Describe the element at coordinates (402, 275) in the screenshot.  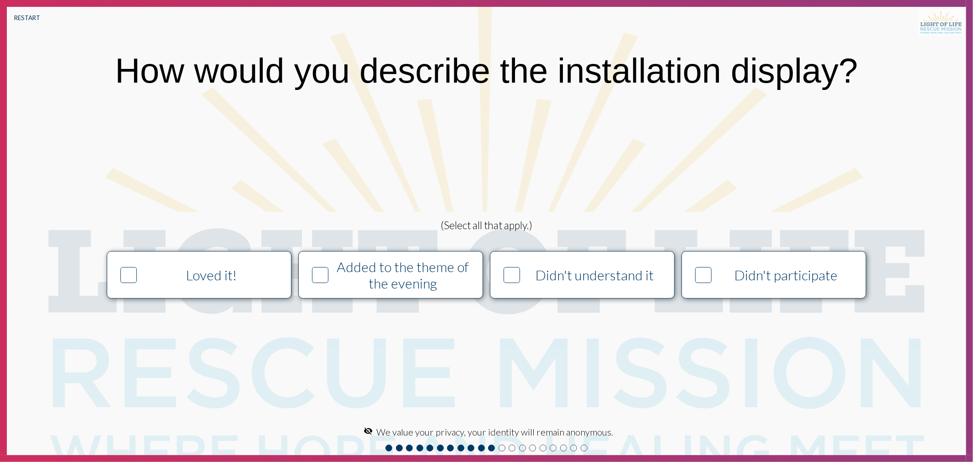
I see `div: Added to the theme of the evening` at that location.